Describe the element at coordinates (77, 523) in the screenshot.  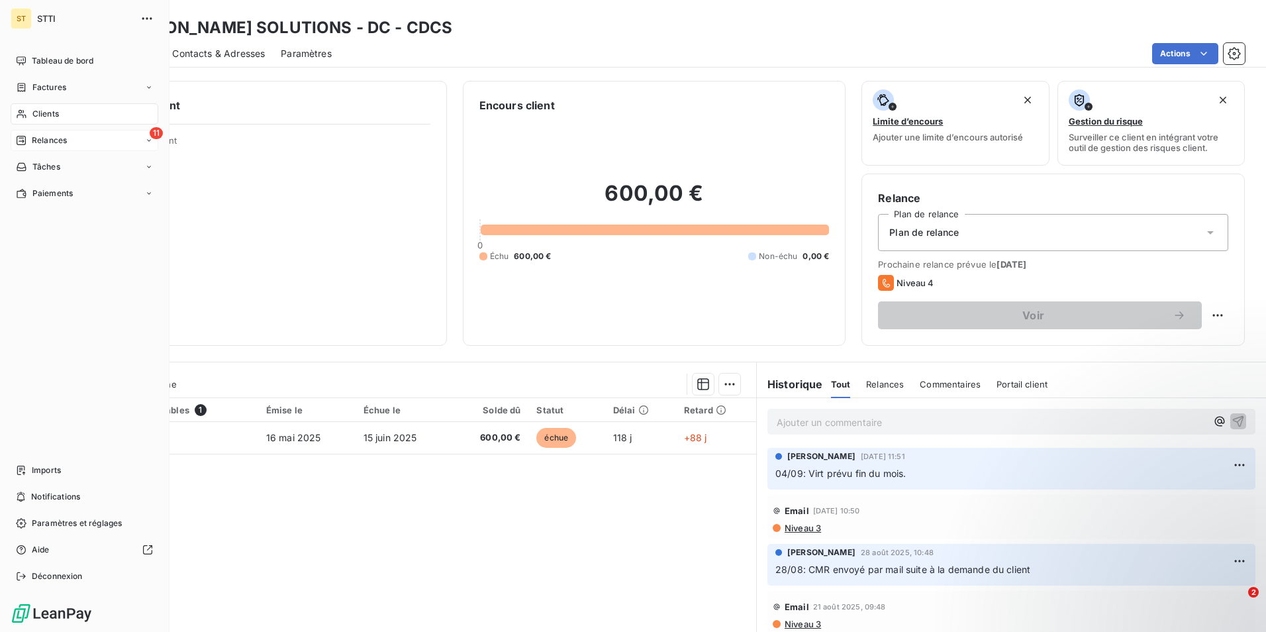
I see `span: Paramètres et réglages` at that location.